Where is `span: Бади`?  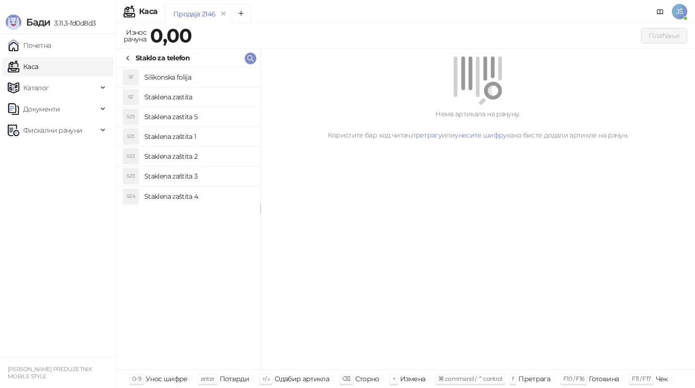
span: Бади is located at coordinates (38, 22).